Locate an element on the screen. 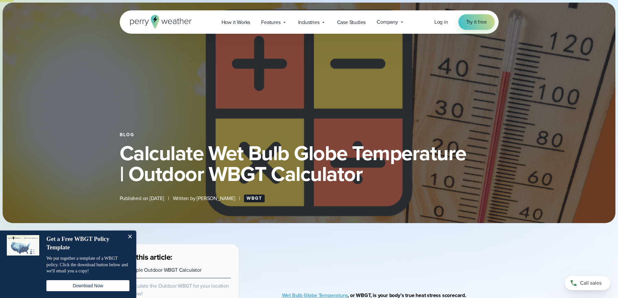 The width and height of the screenshot is (618, 298). span: Try it free is located at coordinates (477, 22).